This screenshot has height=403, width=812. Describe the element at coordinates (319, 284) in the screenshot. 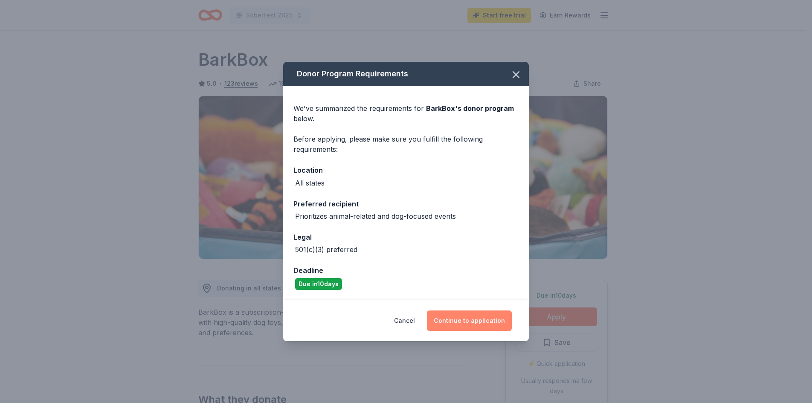

I see `div: Due in 10 days` at that location.